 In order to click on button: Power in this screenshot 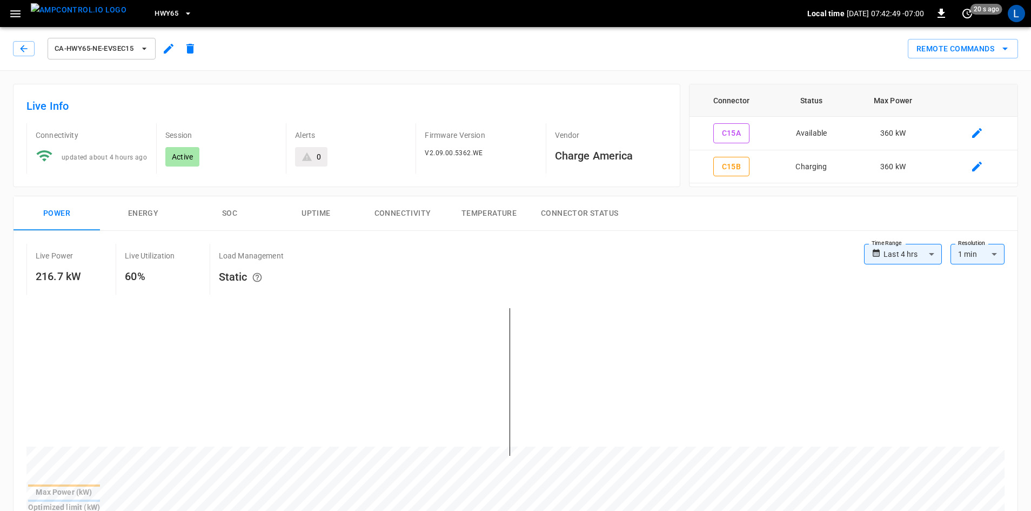, I will do `click(57, 213)`.